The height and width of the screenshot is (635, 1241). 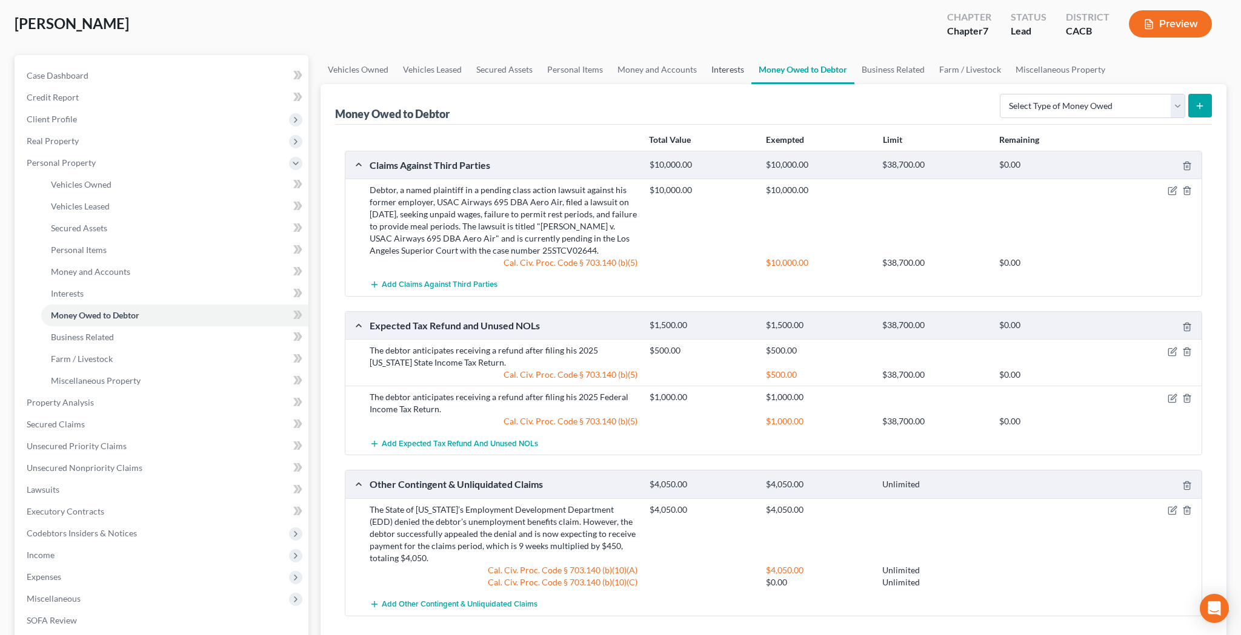 I want to click on a: Property Analysis, so click(x=162, y=403).